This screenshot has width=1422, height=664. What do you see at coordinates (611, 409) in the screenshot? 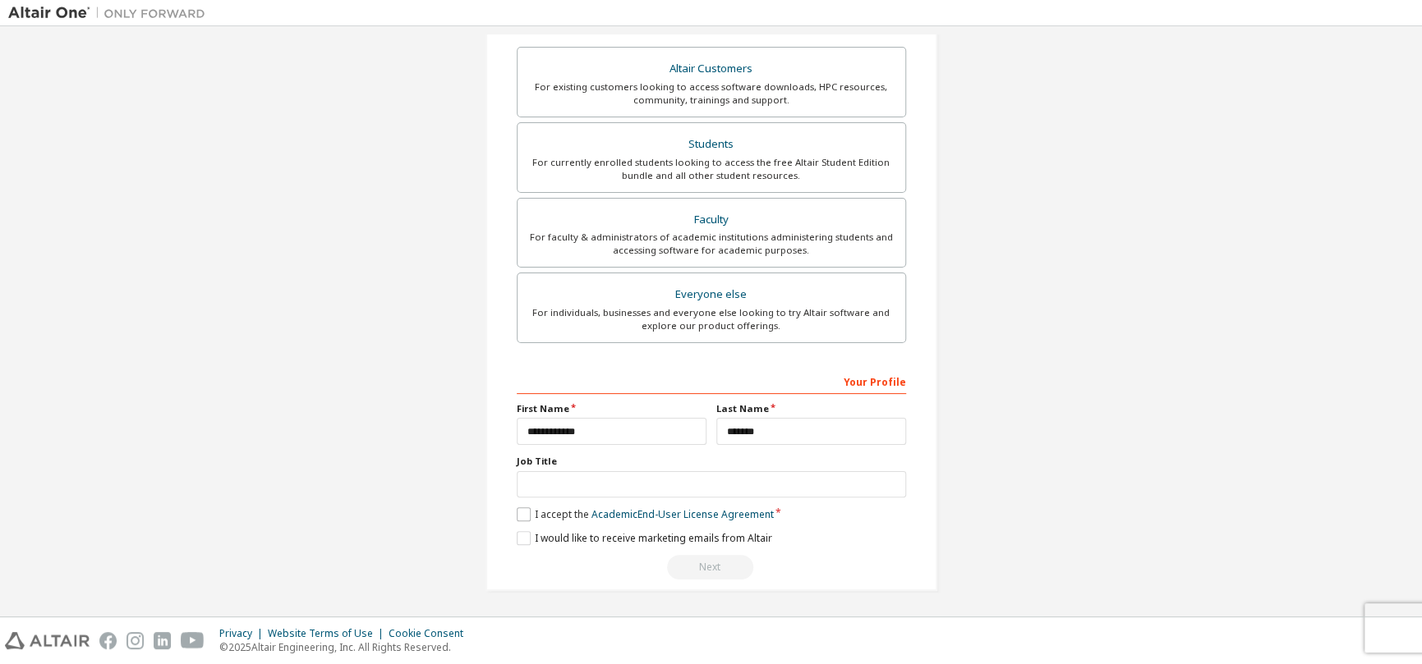
I see `label: First Name` at bounding box center [611, 409].